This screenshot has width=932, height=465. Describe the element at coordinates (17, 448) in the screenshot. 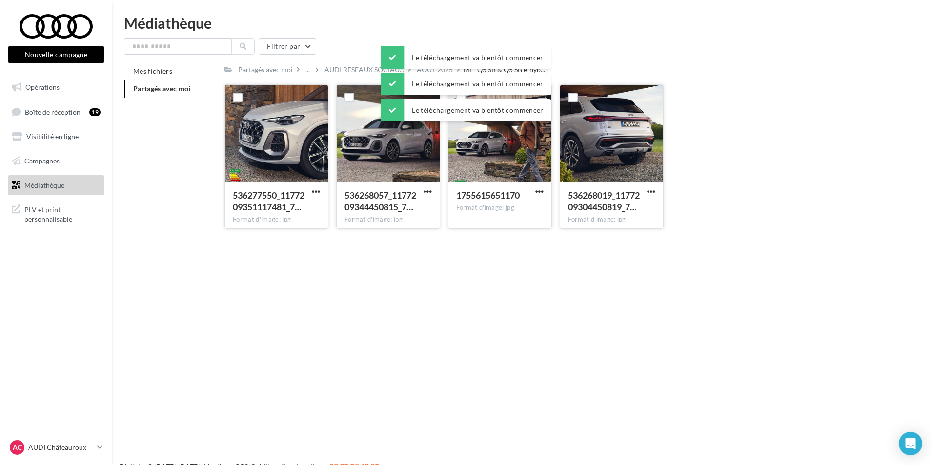

I see `span: AC` at that location.